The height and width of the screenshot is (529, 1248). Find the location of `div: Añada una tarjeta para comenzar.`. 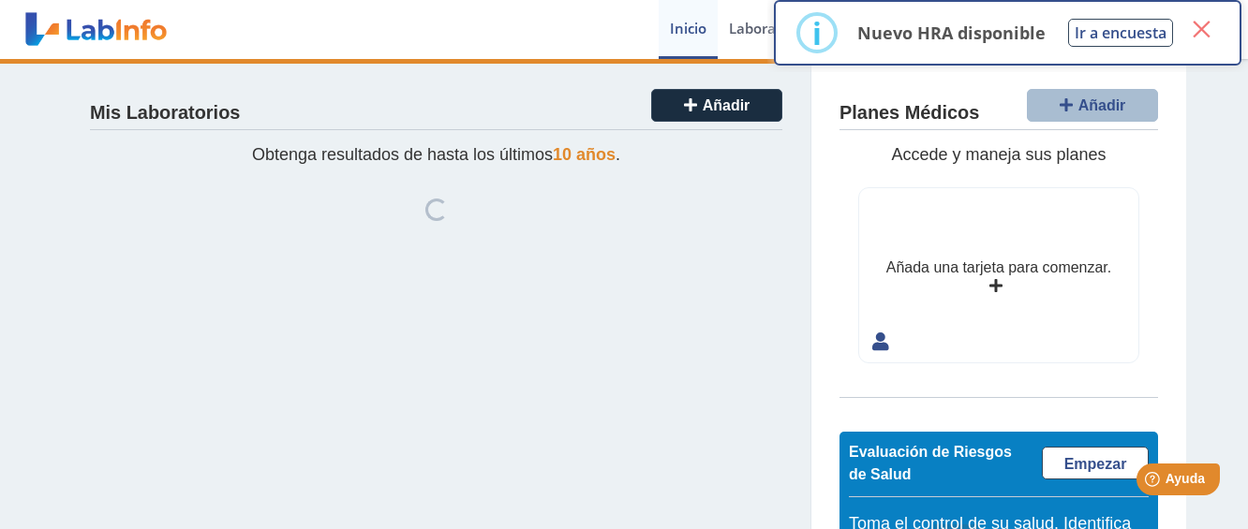

div: Añada una tarjeta para comenzar. is located at coordinates (998, 268).